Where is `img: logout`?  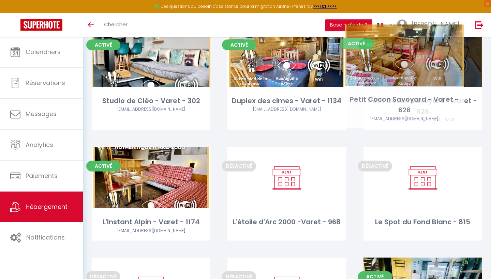
img: logout is located at coordinates (479, 25).